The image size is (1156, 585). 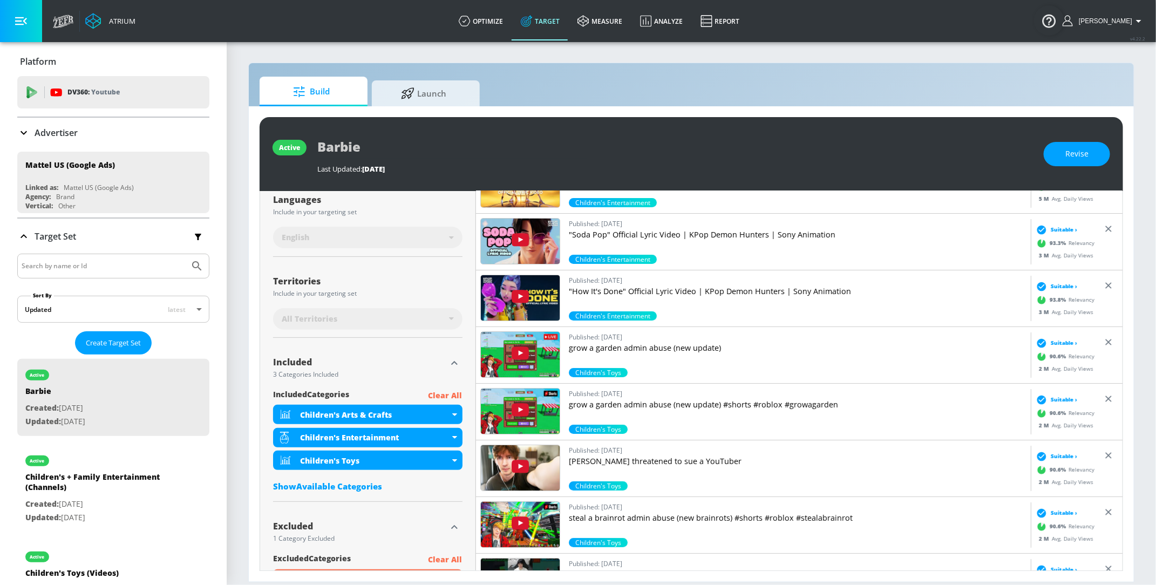 I want to click on p: grow a garden admin abuse (new update) #shorts #roblox #growagarden, so click(x=798, y=405).